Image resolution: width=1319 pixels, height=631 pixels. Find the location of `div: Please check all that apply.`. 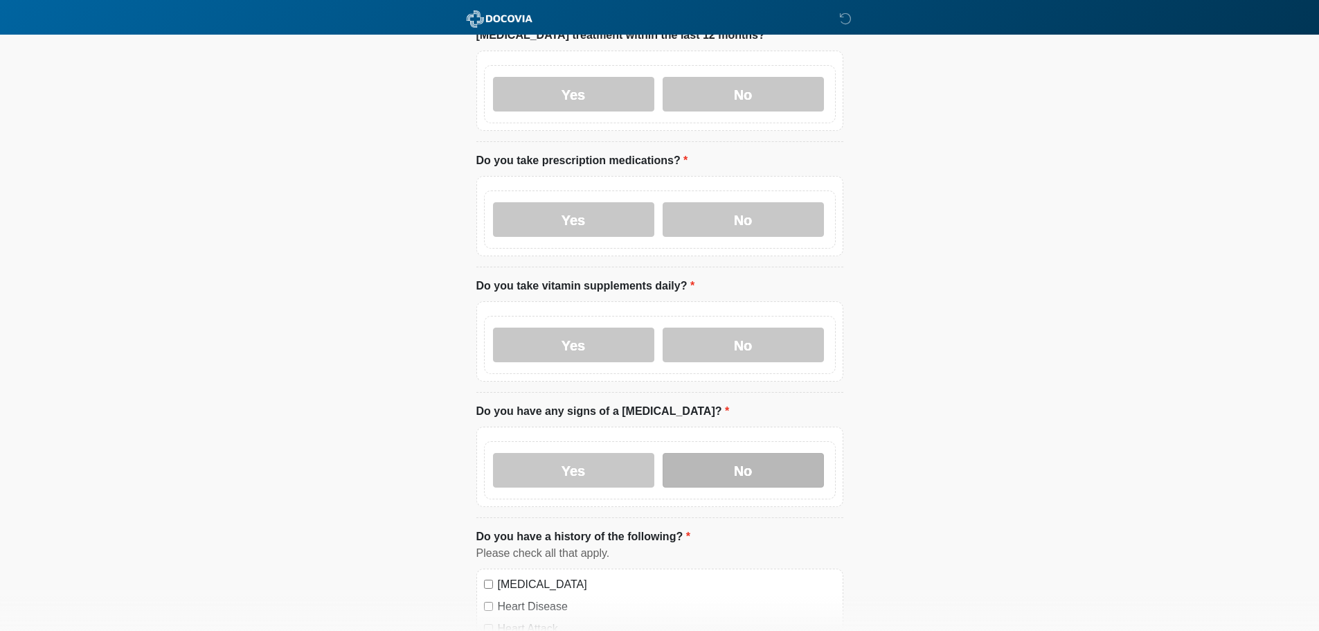

div: Please check all that apply. is located at coordinates (660, 553).